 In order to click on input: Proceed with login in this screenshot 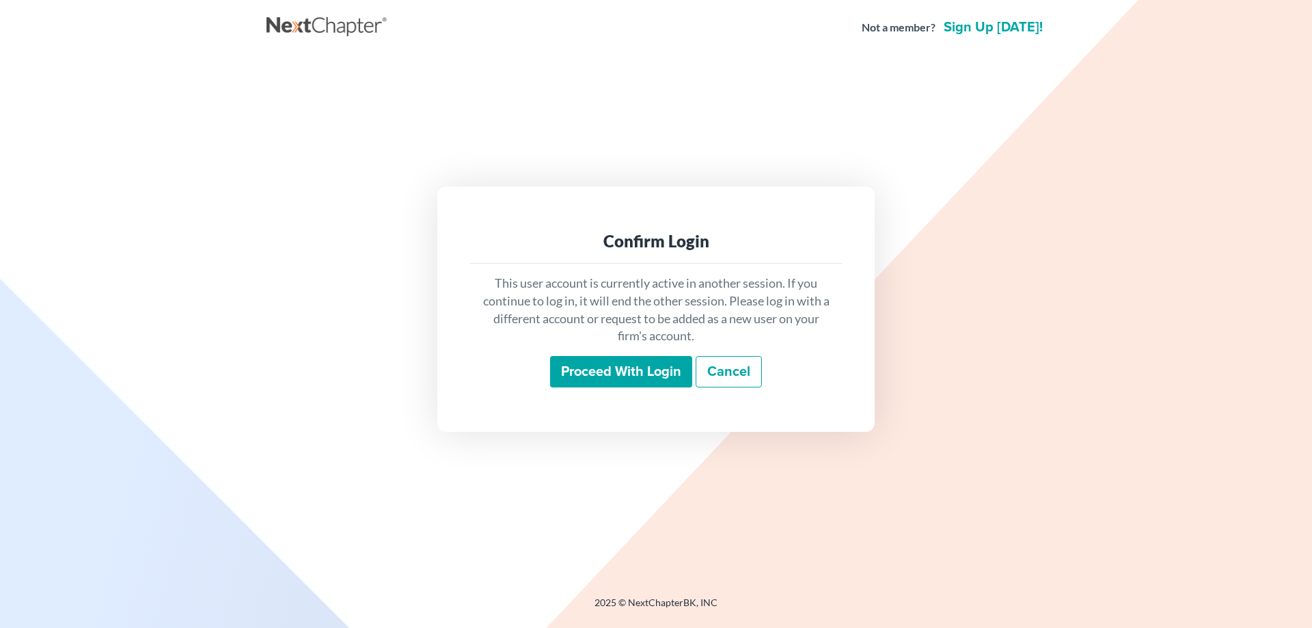, I will do `click(621, 372)`.